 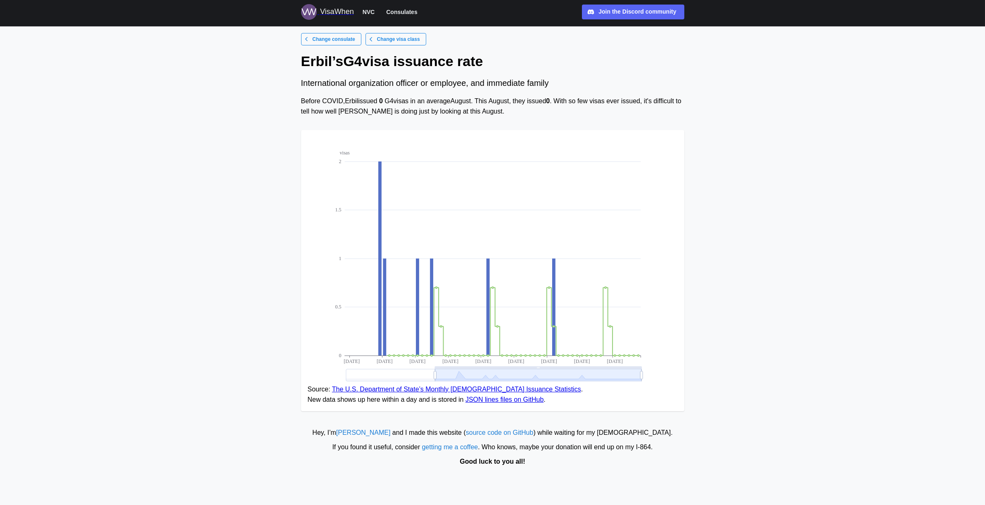 What do you see at coordinates (328, 12) in the screenshot?
I see `a: Logo for VisaWhen VisaWhen` at bounding box center [328, 12].